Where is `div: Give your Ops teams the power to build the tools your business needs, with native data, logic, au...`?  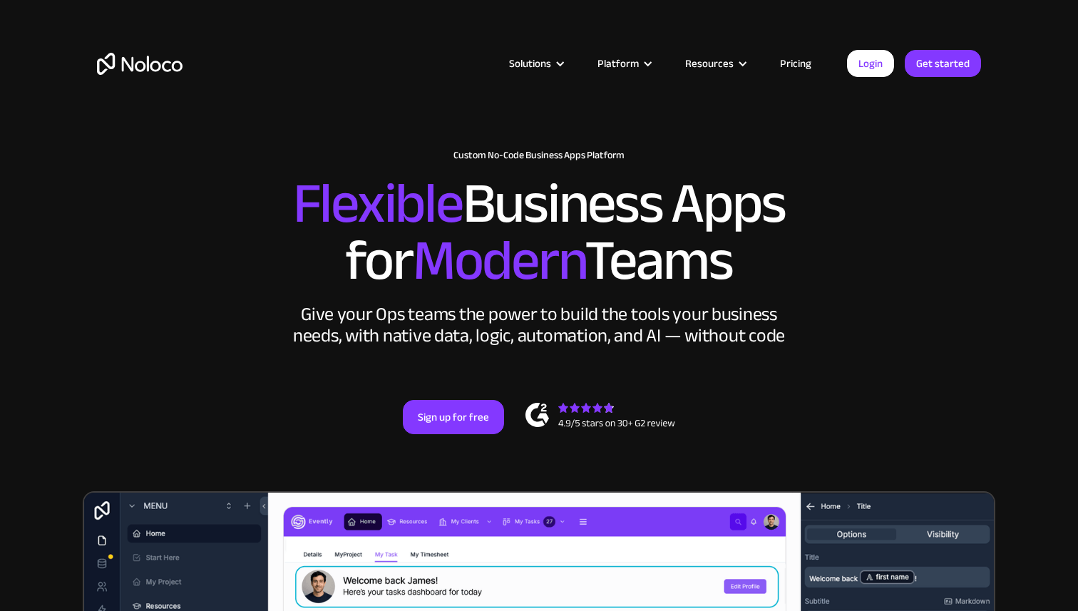
div: Give your Ops teams the power to build the tools your business needs, with native data, logic, au... is located at coordinates (539, 325).